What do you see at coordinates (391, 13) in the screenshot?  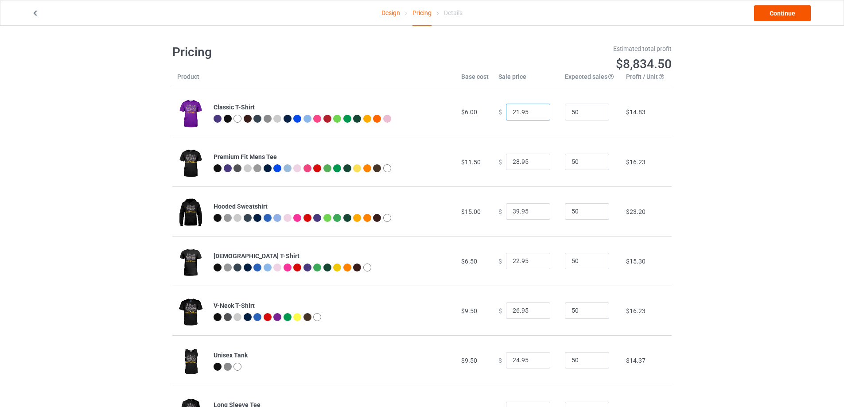 I see `a: Design` at bounding box center [391, 13].